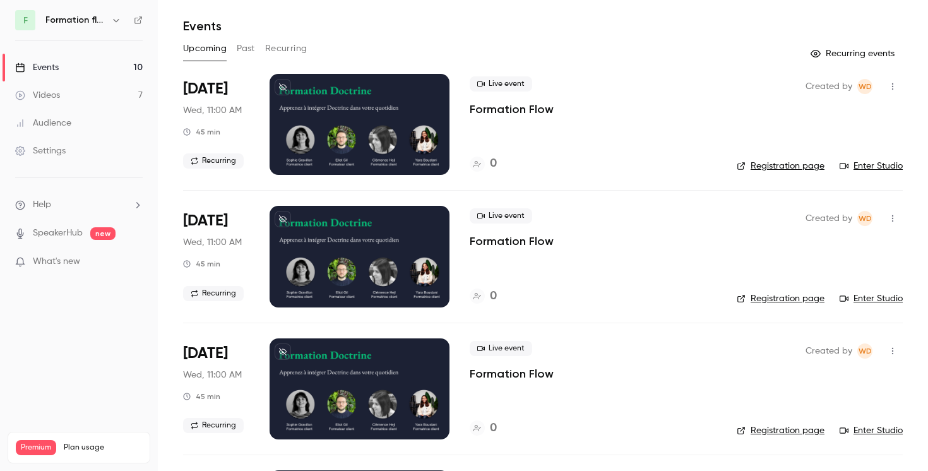  Describe the element at coordinates (42, 204) in the screenshot. I see `span: Help` at that location.